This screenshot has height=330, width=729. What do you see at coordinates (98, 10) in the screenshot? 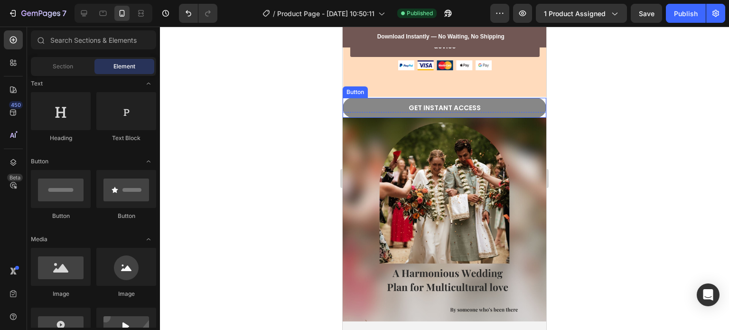
I see `h2: Download Instantly — No Waiting, No Shipping` at bounding box center [98, 10].